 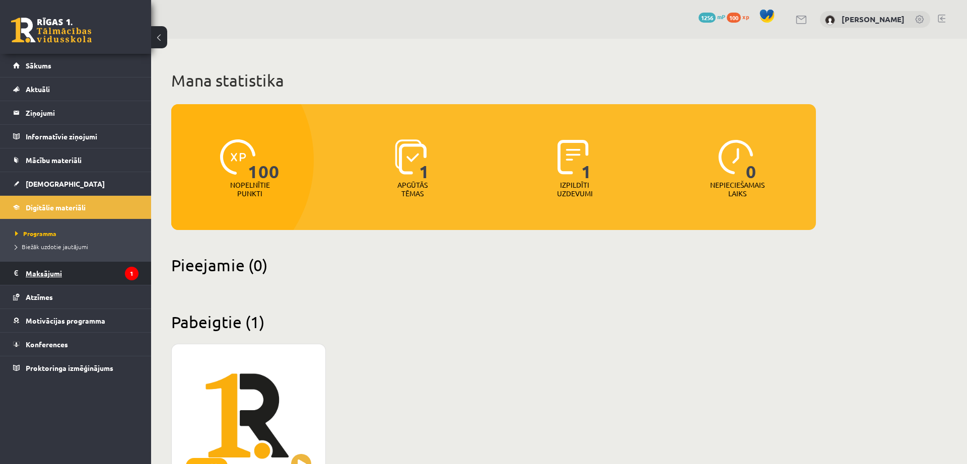 What do you see at coordinates (574, 189) in the screenshot?
I see `p: Izpildīti uzdevumi` at bounding box center [574, 189].